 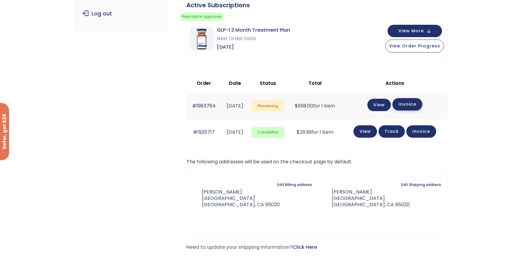 I want to click on a: Edit Billing address, so click(x=294, y=185).